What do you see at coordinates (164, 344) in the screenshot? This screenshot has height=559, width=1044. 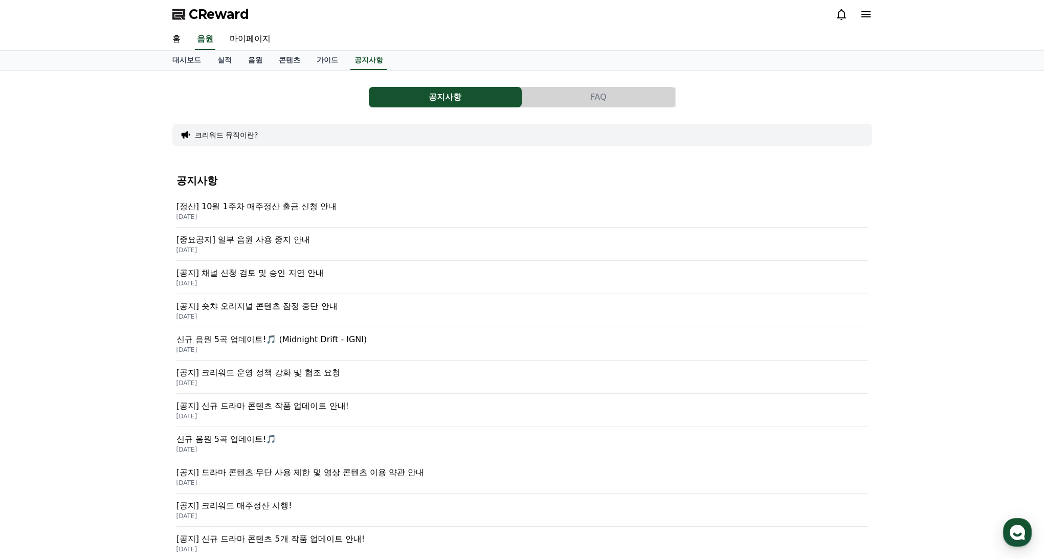 I see `span: Settings` at bounding box center [164, 344].